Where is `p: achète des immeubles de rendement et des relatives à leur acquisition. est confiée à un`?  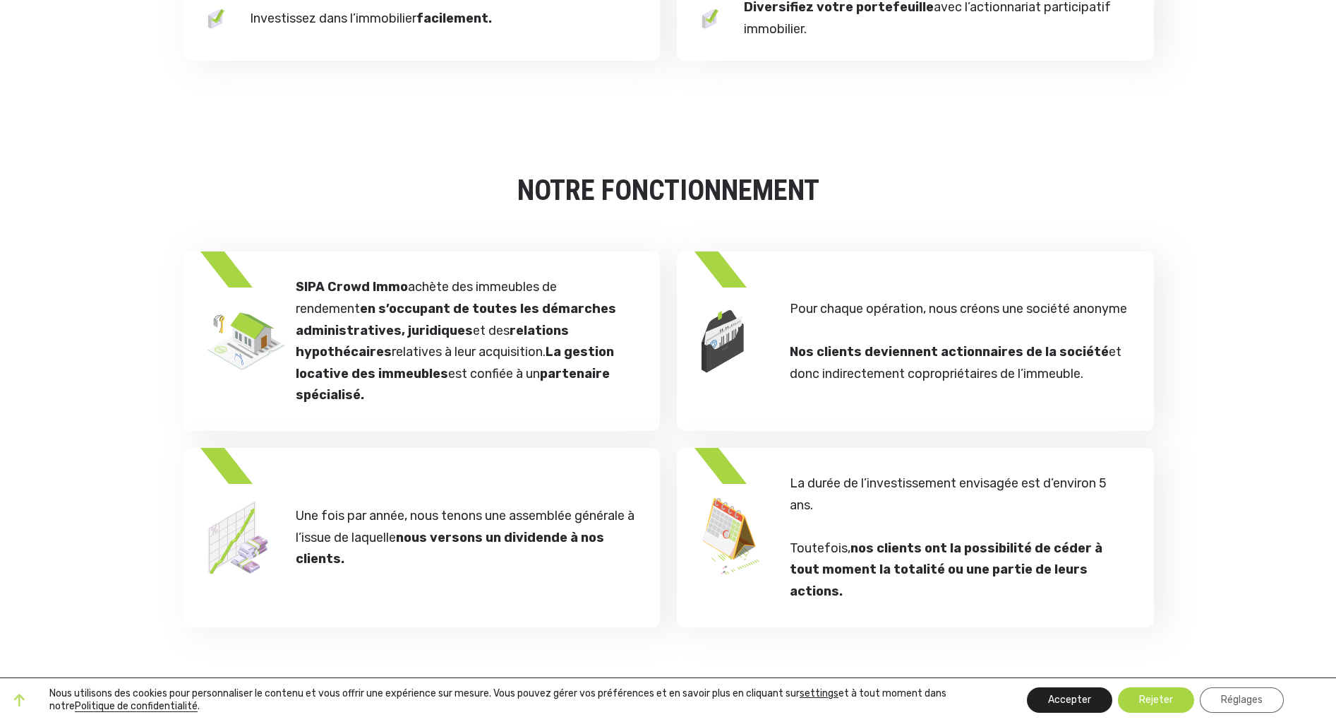
p: achète des immeubles de rendement et des relatives à leur acquisition. est confiée à un is located at coordinates (465, 341).